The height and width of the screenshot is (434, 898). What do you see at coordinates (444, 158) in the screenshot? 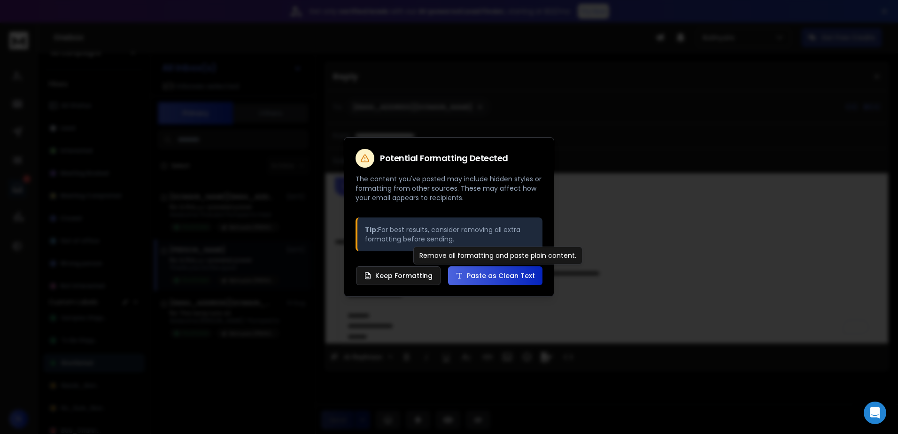
I see `h2: Potential Formatting Detected` at bounding box center [444, 158].